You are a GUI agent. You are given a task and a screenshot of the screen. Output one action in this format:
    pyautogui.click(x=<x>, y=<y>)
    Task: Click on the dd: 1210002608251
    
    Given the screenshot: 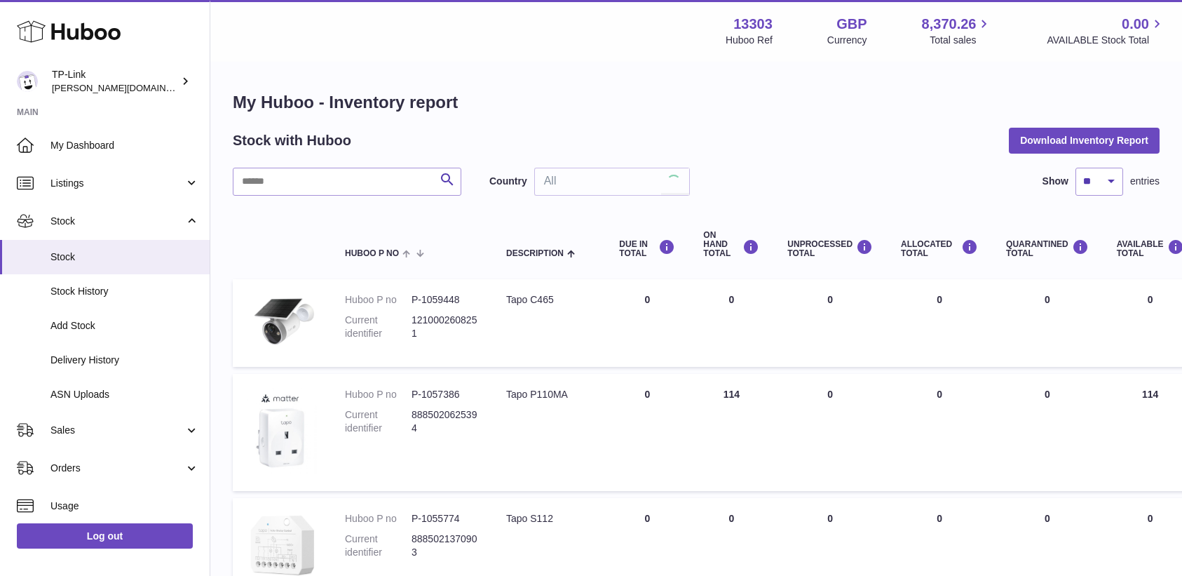 What is the action you would take?
    pyautogui.click(x=445, y=327)
    